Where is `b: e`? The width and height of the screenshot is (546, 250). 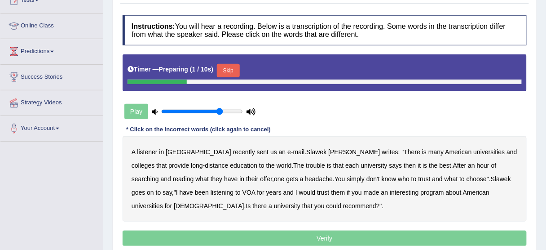 b: e is located at coordinates (289, 152).